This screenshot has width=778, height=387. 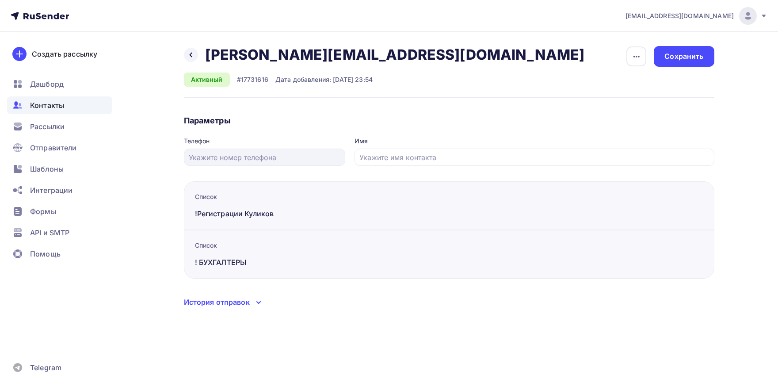 I want to click on legend: Телефон, so click(x=265, y=142).